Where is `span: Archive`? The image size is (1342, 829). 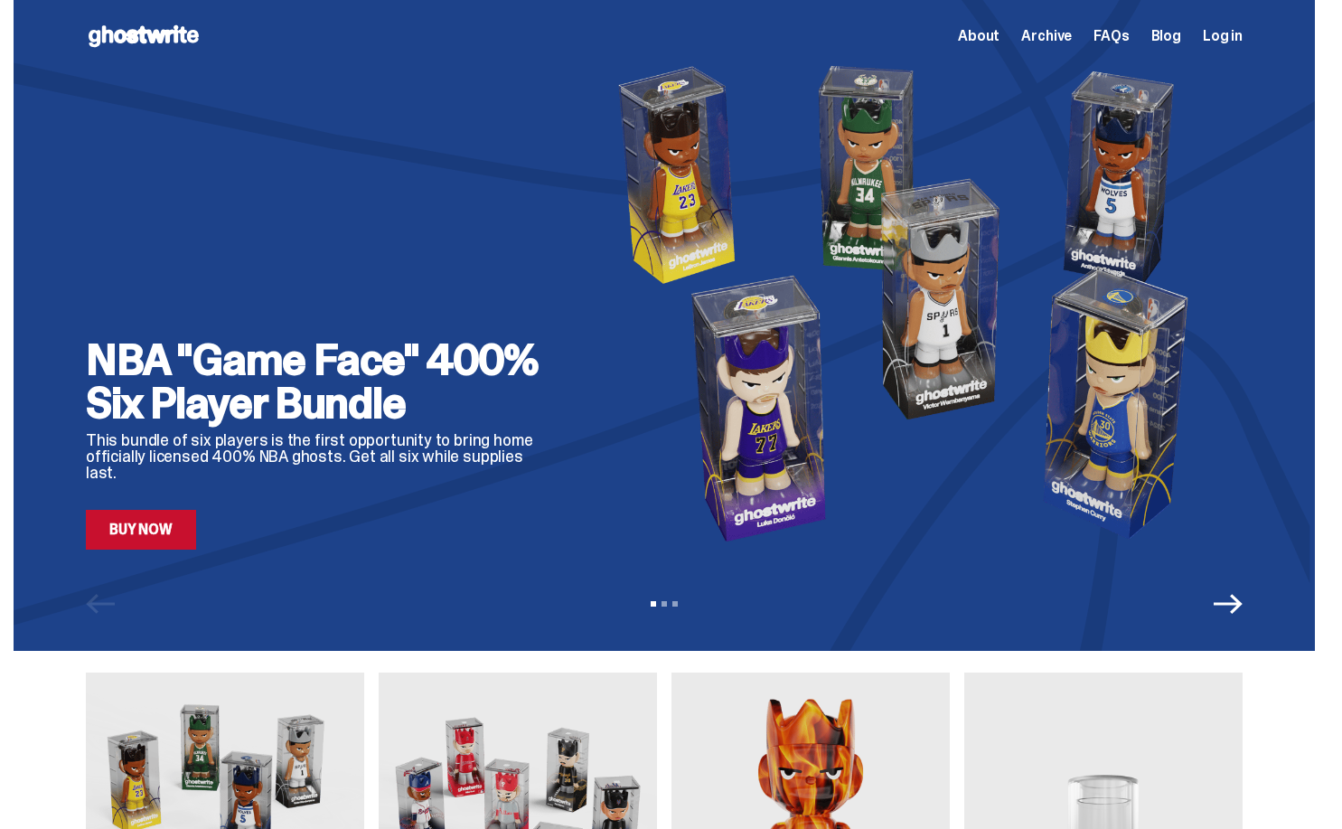 span: Archive is located at coordinates (1046, 36).